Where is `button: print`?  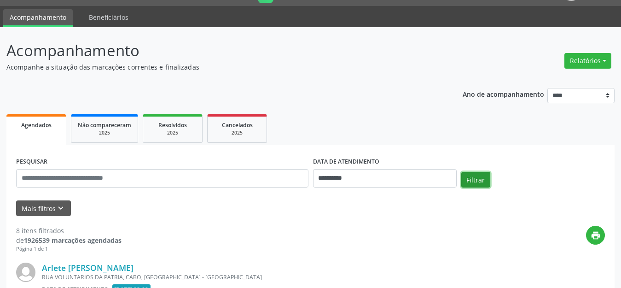 button: print is located at coordinates (596, 235).